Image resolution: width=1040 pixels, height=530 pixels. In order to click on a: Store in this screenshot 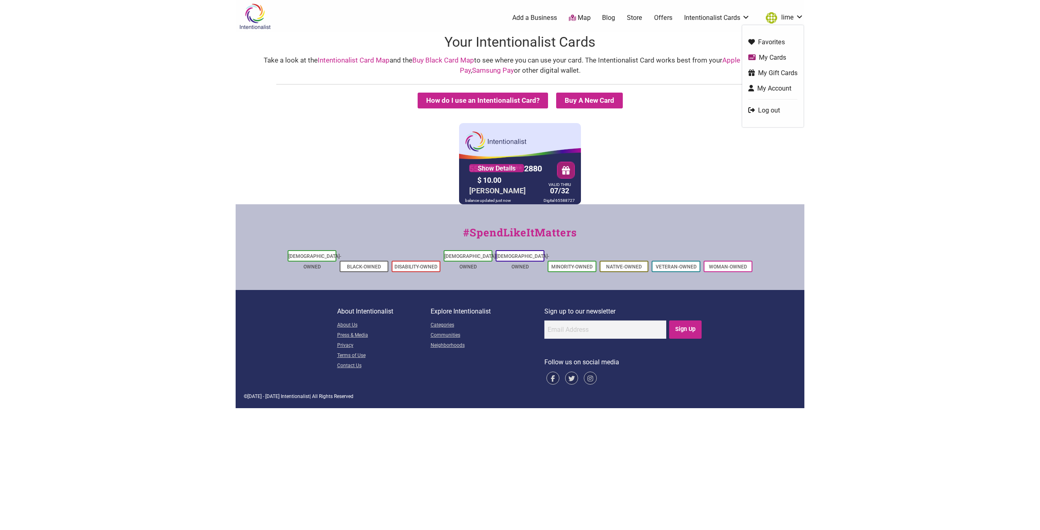, I will do `click(635, 18)`.